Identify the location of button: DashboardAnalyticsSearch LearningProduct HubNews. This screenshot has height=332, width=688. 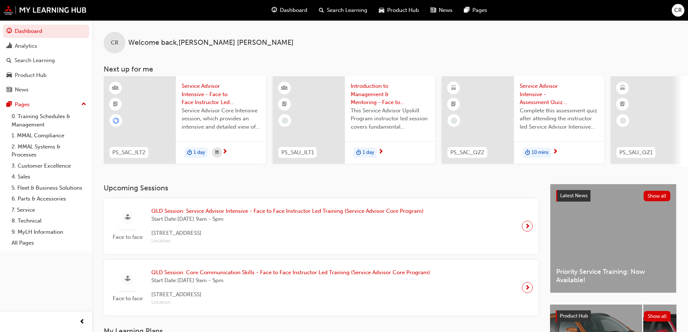
(46, 60).